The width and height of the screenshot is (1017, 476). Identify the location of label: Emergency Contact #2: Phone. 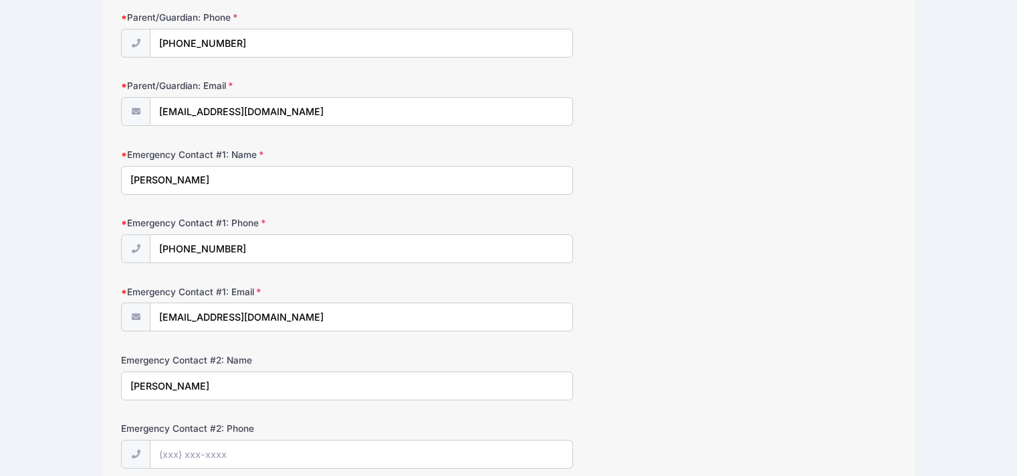
(250, 428).